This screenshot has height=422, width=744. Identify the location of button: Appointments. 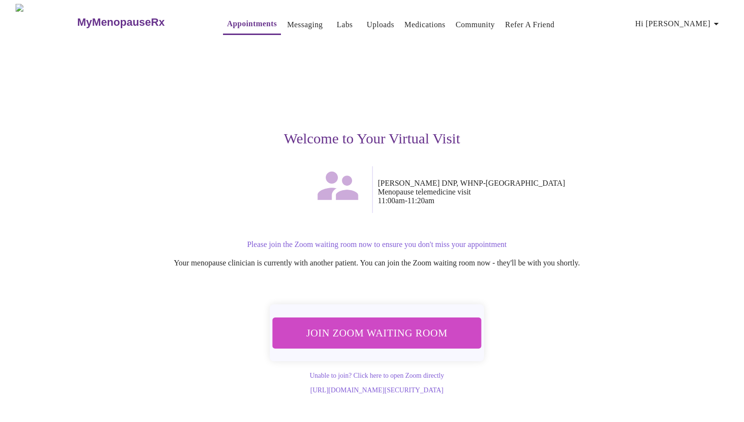
(252, 24).